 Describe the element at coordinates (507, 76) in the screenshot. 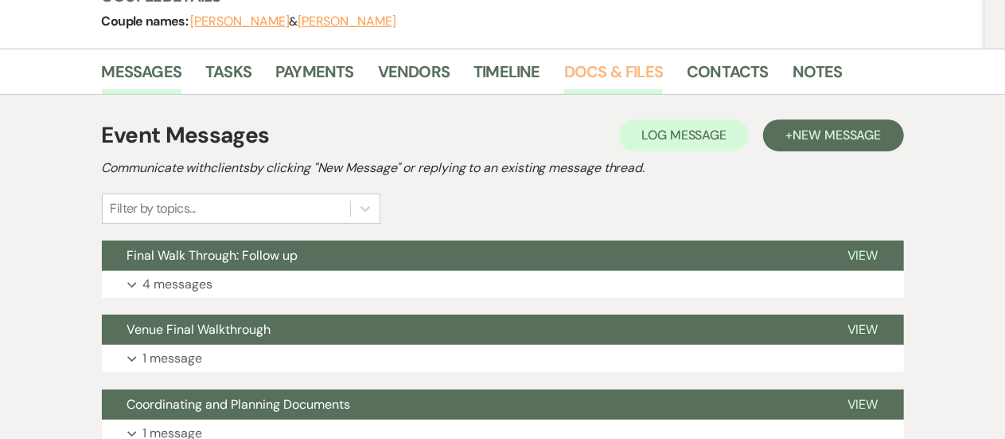

I see `a: Timeline` at that location.